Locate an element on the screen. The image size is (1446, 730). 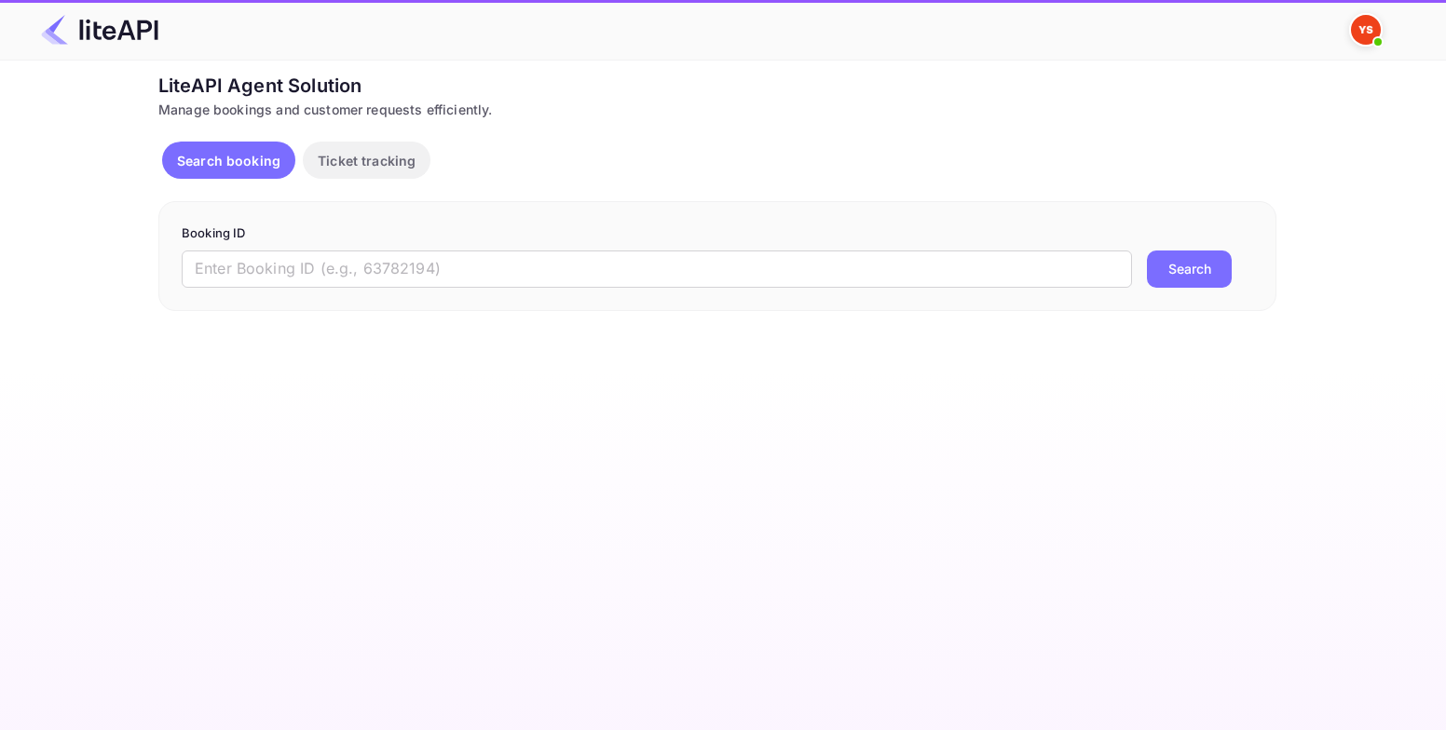
img: Yandex Support is located at coordinates (1366, 30).